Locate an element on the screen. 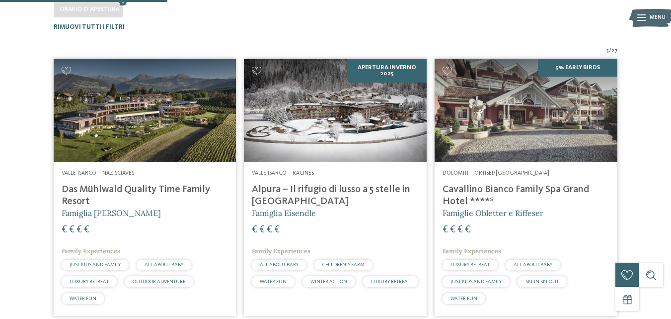 The height and width of the screenshot is (319, 671). span: WINTER ACTION is located at coordinates (329, 281).